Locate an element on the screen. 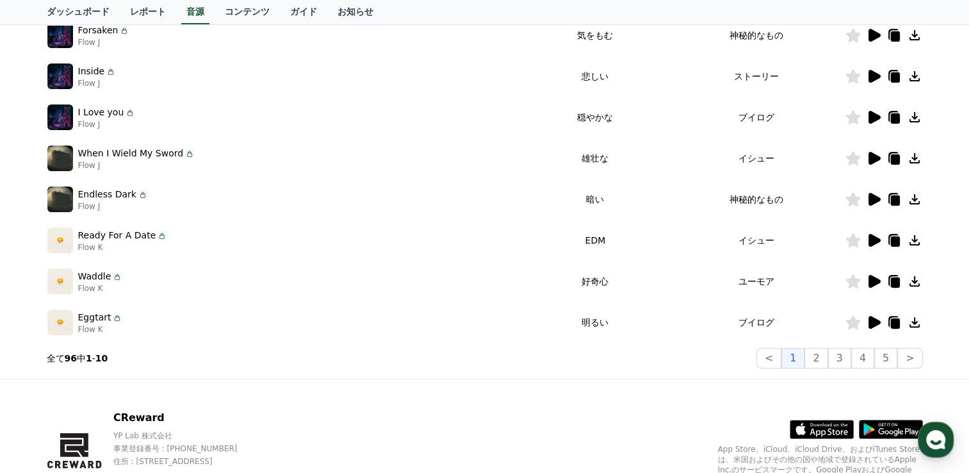  span: Settings is located at coordinates (205, 391).